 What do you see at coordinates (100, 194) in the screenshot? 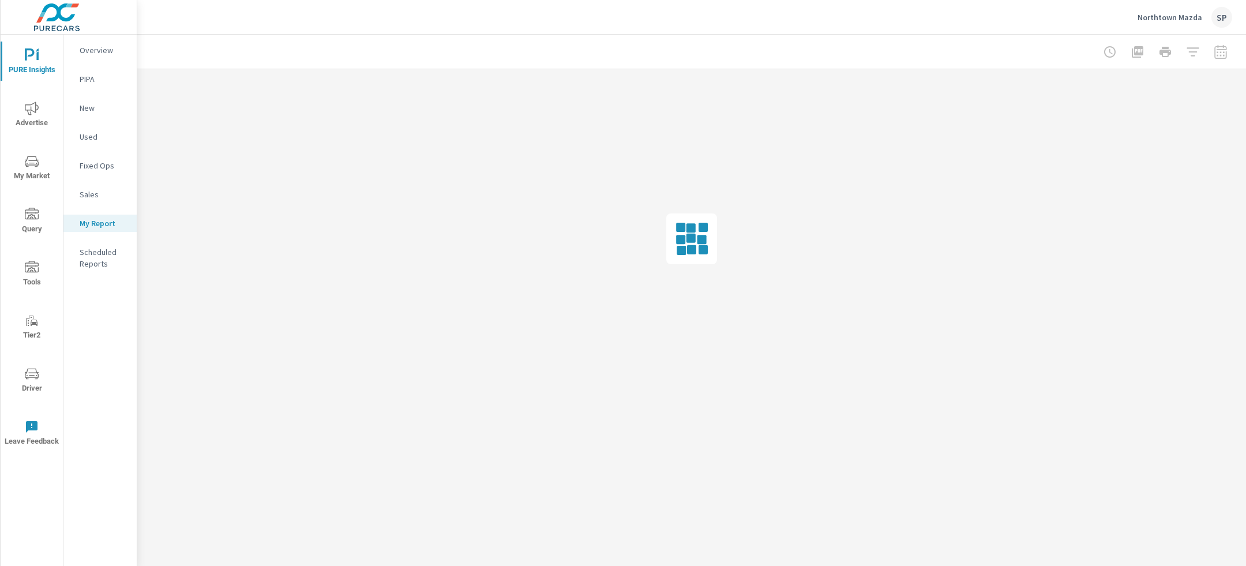
I see `div: Sales` at bounding box center [100, 194].